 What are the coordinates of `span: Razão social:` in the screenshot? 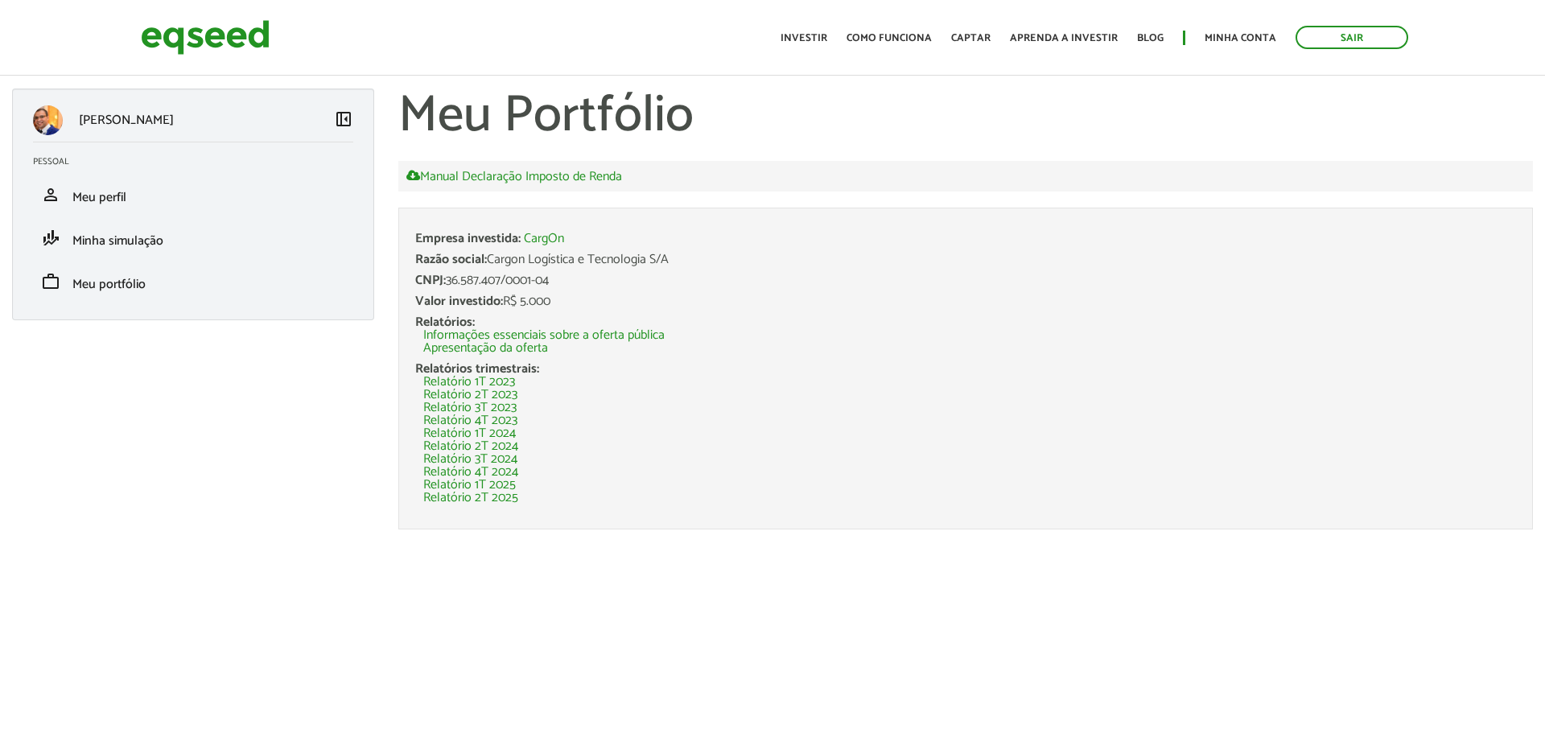 It's located at (451, 259).